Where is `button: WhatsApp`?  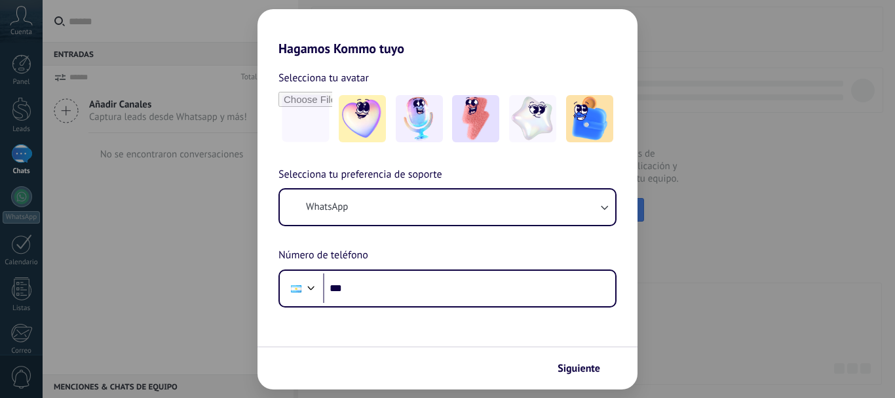
button: WhatsApp is located at coordinates (448, 207).